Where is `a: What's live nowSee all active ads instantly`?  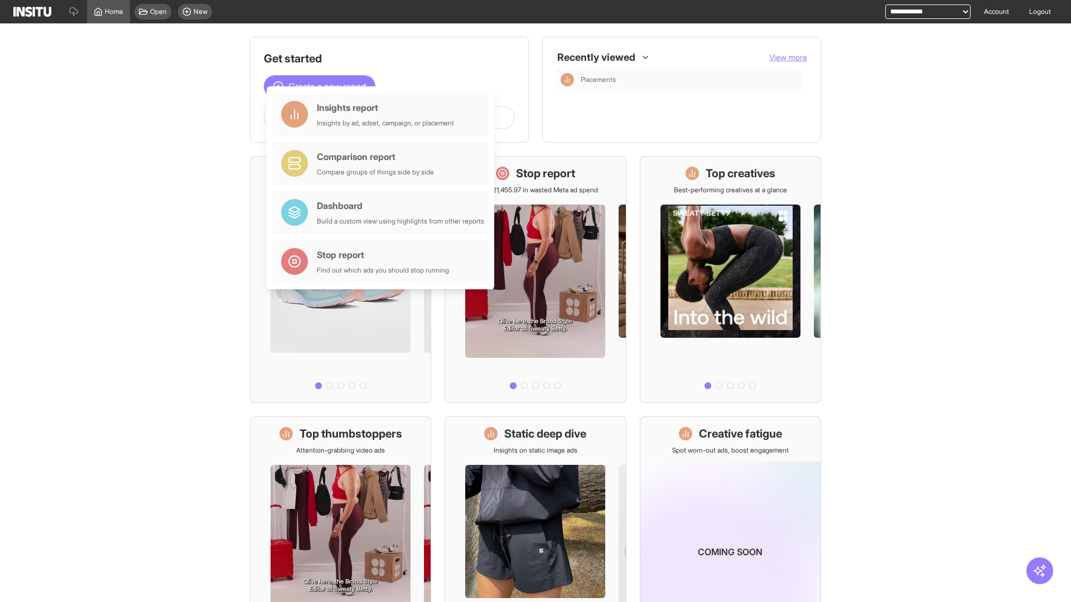
a: What's live nowSee all active ads instantly is located at coordinates (340, 279).